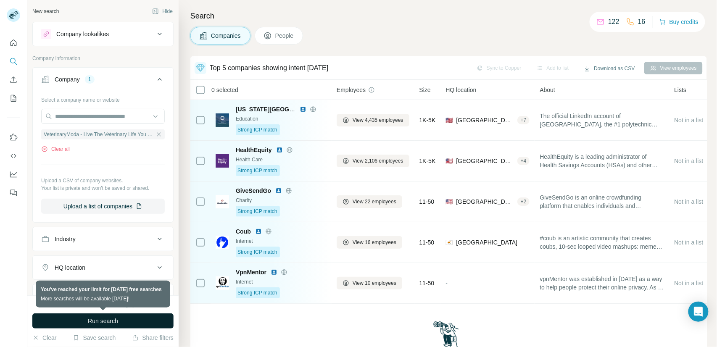 The height and width of the screenshot is (347, 717). What do you see at coordinates (378, 161) in the screenshot?
I see `span: View 2,106 employees` at bounding box center [378, 161].